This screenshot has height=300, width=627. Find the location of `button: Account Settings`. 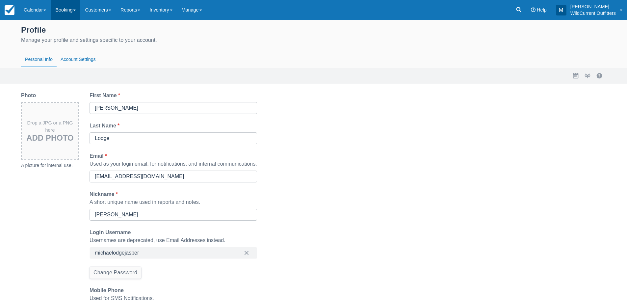

button: Account Settings is located at coordinates (78, 60).